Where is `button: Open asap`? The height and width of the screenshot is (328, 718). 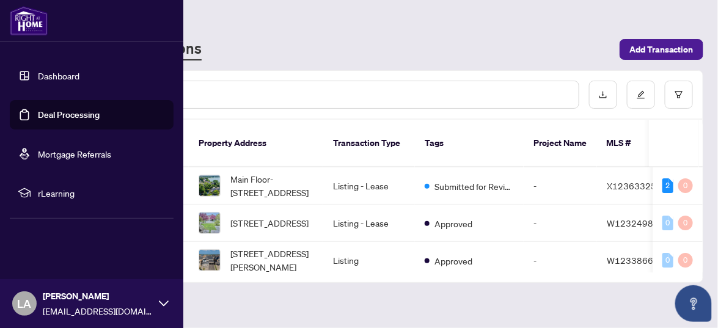 button: Open asap is located at coordinates (694, 304).